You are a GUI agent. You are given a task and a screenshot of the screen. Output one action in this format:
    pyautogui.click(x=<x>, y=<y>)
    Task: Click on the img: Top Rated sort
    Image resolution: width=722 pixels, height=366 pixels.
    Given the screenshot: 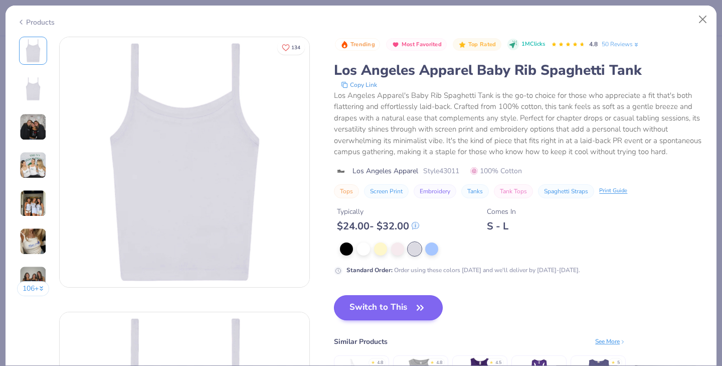 What is the action you would take?
    pyautogui.click(x=463, y=45)
    